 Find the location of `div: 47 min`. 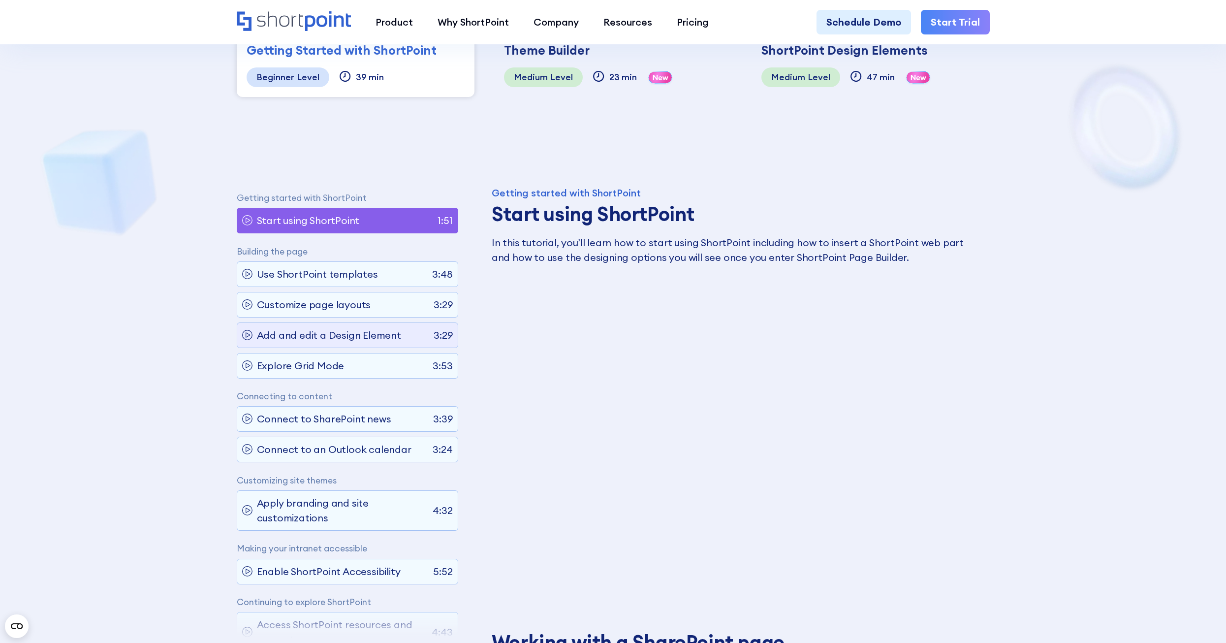

div: 47 min is located at coordinates (880, 77).